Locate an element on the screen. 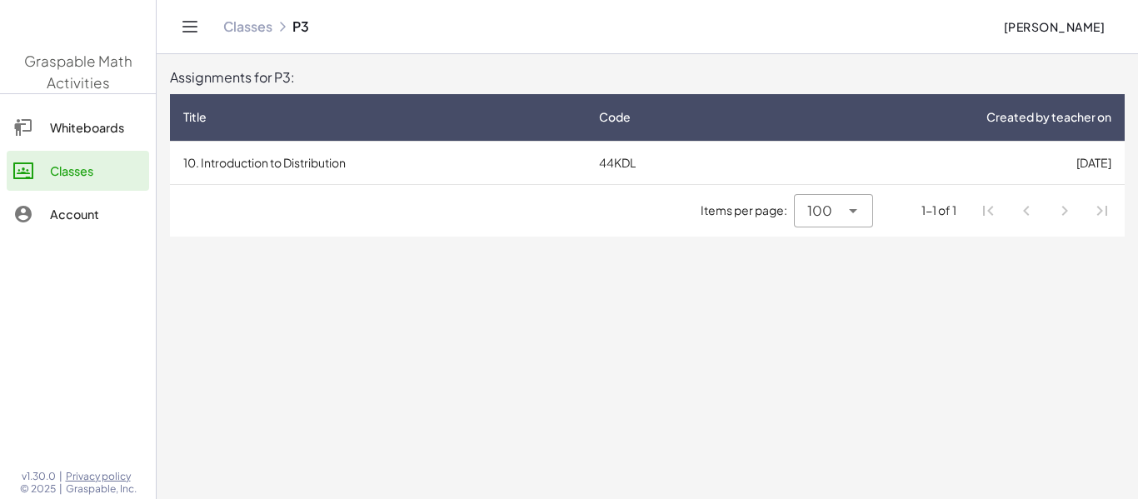  div: Classes is located at coordinates (96, 171).